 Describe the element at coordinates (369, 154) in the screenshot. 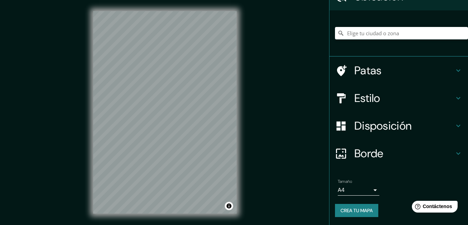

I see `font: Borde` at that location.